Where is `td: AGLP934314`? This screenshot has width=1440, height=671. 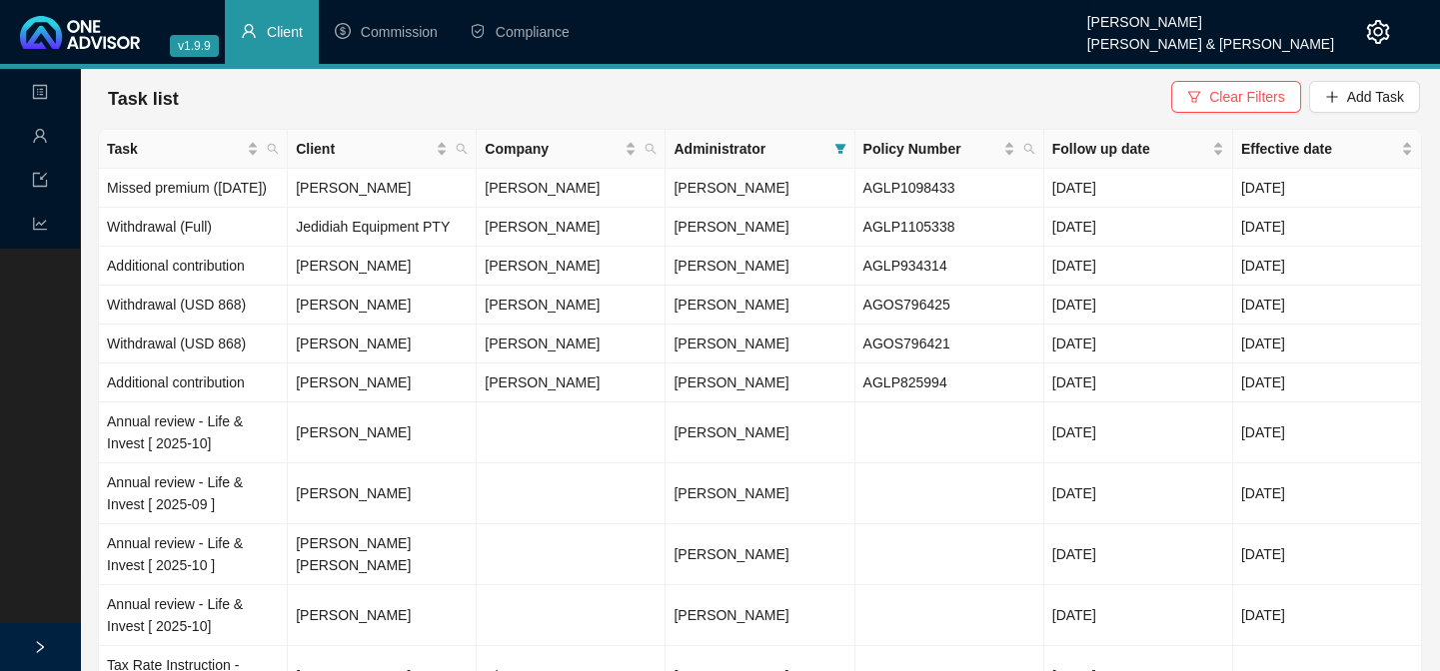 td: AGLP934314 is located at coordinates (949, 266).